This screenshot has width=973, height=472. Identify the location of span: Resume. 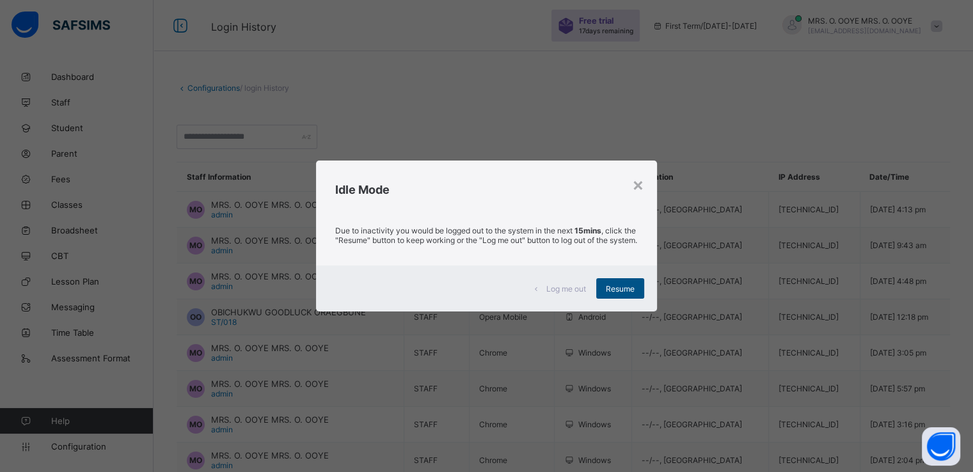
(620, 288).